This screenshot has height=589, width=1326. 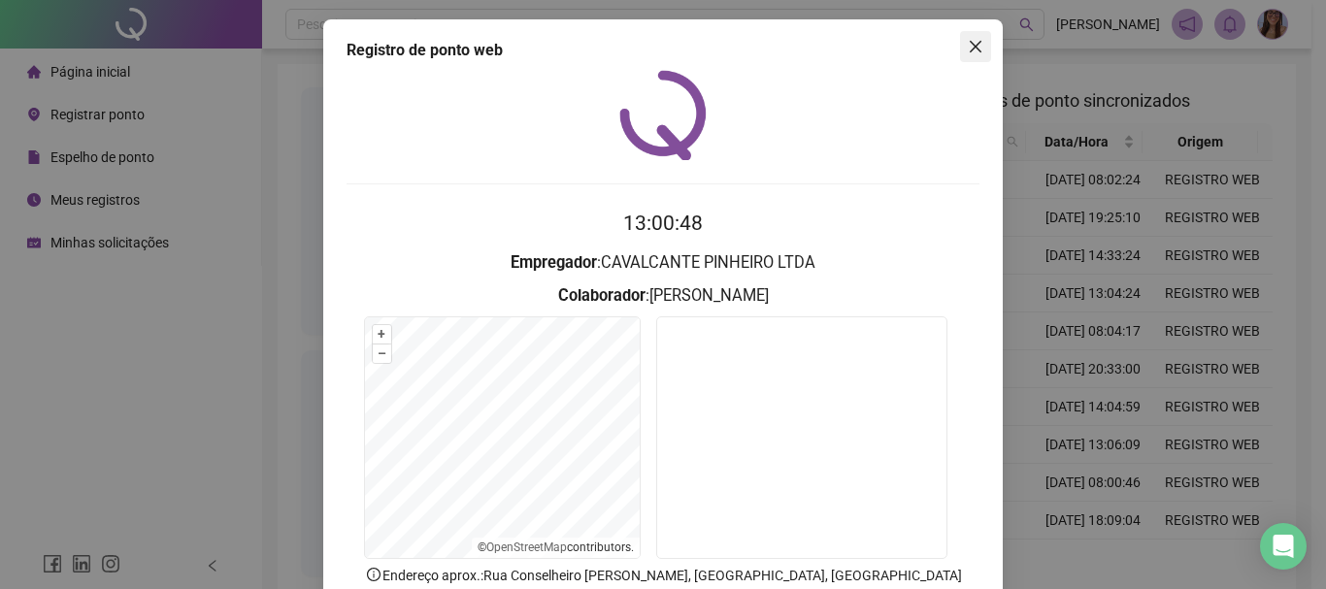 I want to click on div: Registro de ponto web, so click(x=663, y=50).